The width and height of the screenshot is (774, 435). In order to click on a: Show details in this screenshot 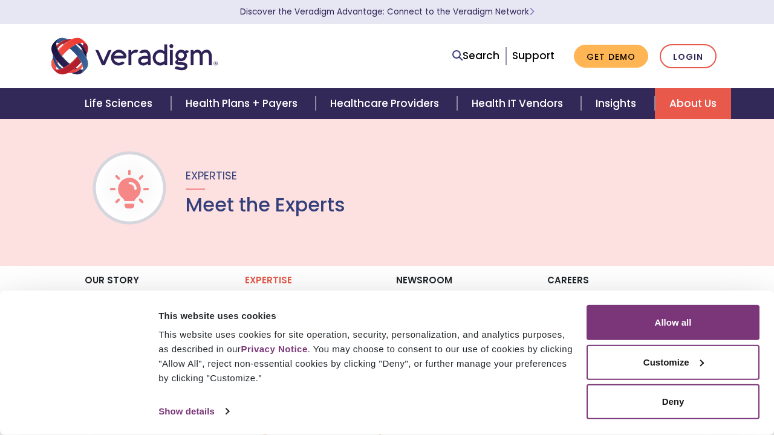, I will do `click(193, 412)`.